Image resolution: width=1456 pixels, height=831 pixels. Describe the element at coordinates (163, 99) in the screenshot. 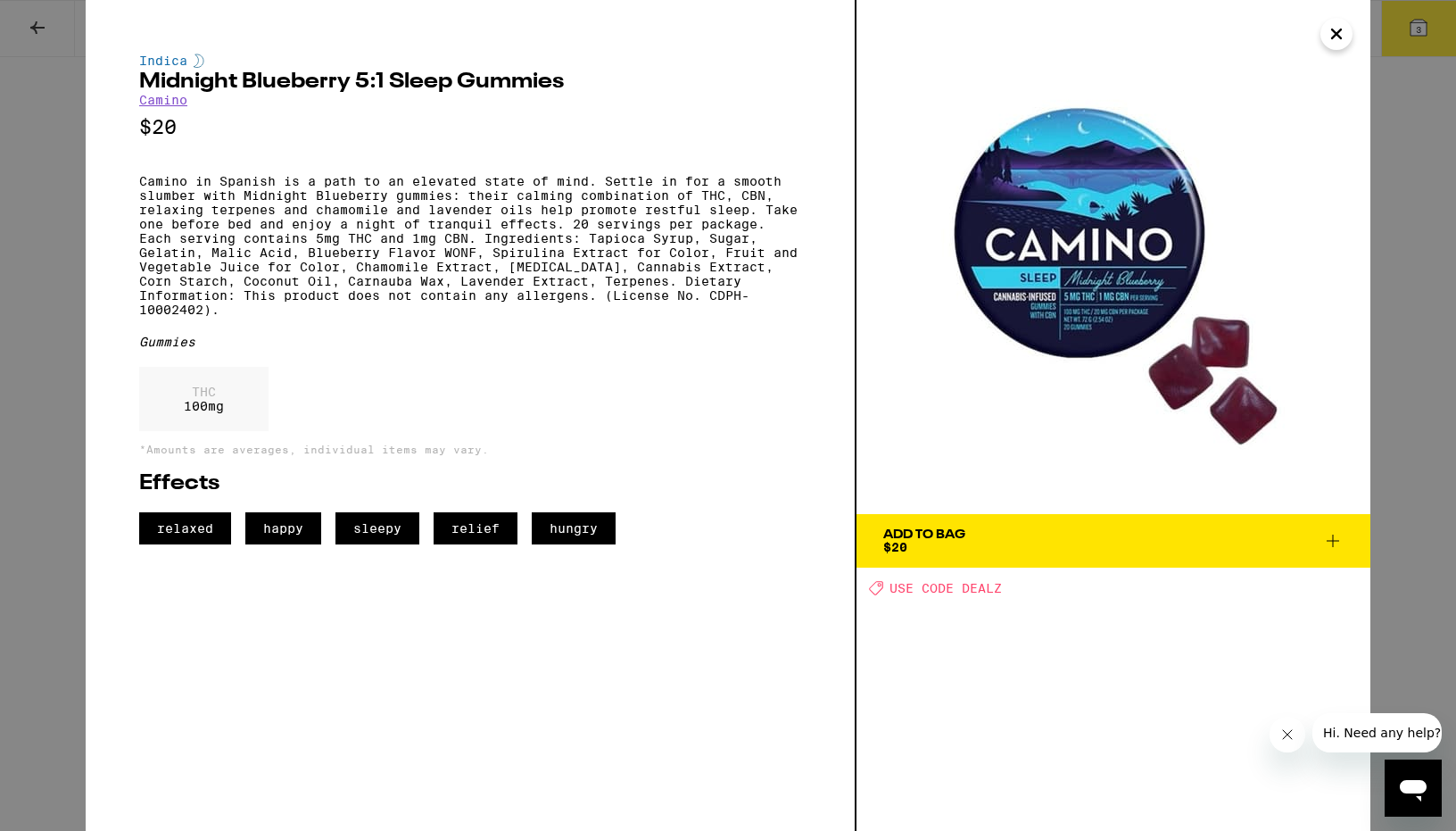

I see `a: Camino` at that location.